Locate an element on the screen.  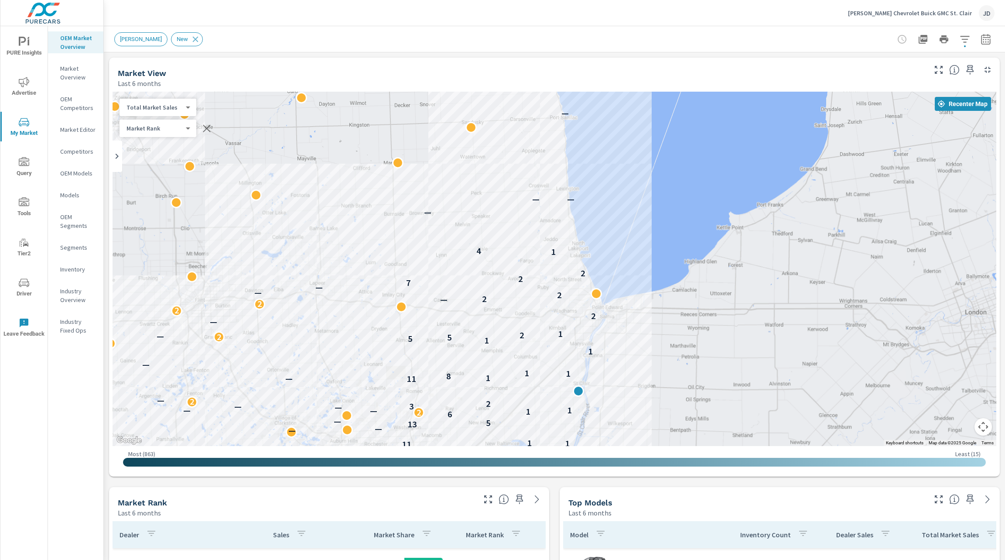
span: Market Rank shows you how you rank, in terms of sales, to other dealerships in your market. “Mark... is located at coordinates (504, 499).